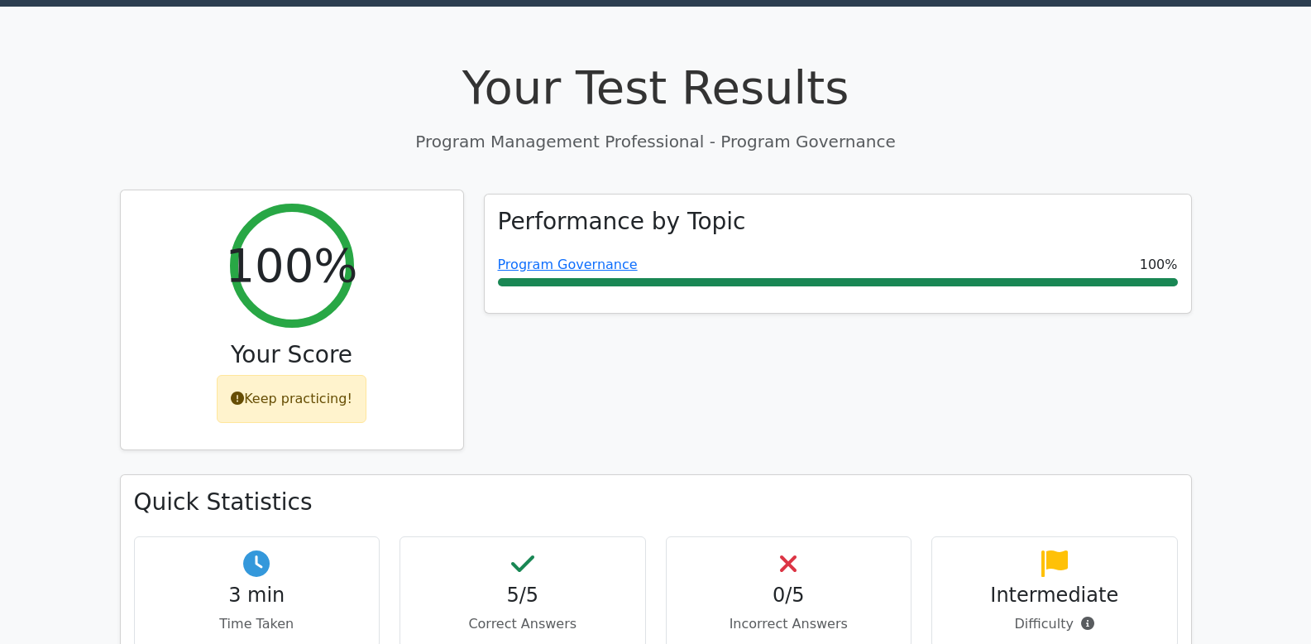 Image resolution: width=1311 pixels, height=644 pixels. What do you see at coordinates (789, 595) in the screenshot?
I see `h4: 0/5` at bounding box center [789, 595].